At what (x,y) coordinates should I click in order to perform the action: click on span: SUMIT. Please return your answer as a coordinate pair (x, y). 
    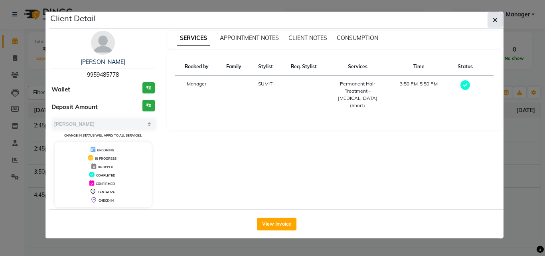
    Looking at the image, I should click on (266, 83).